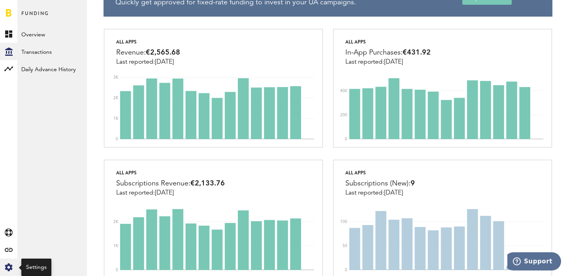  I want to click on text: 400, so click(344, 91).